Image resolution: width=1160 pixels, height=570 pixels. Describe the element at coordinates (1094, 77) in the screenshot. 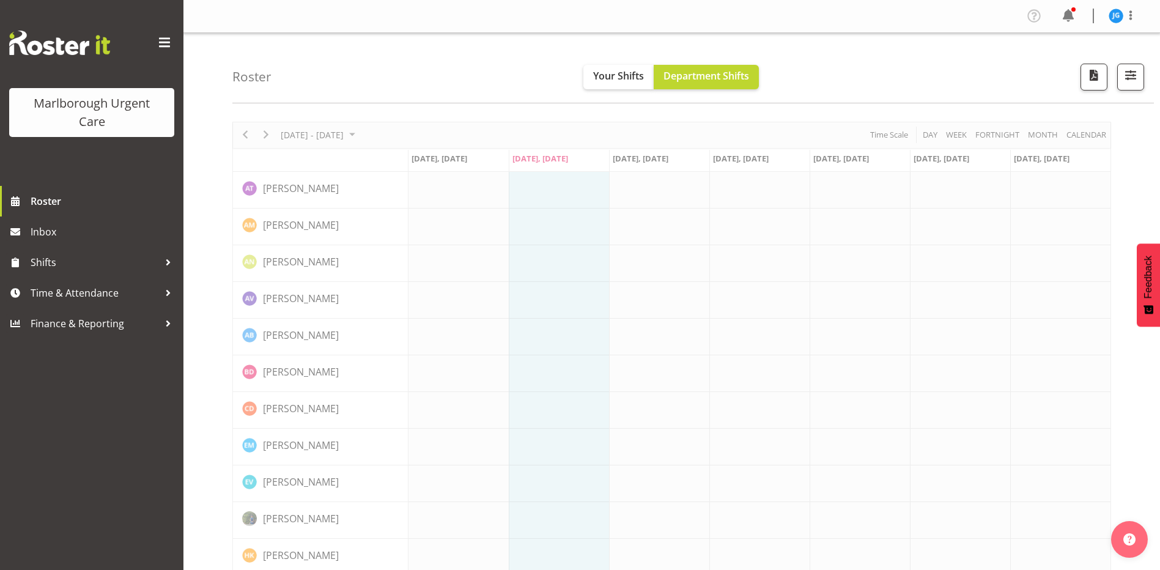

I see `button: Download a PDF of the roster according to the set date range.` at that location.